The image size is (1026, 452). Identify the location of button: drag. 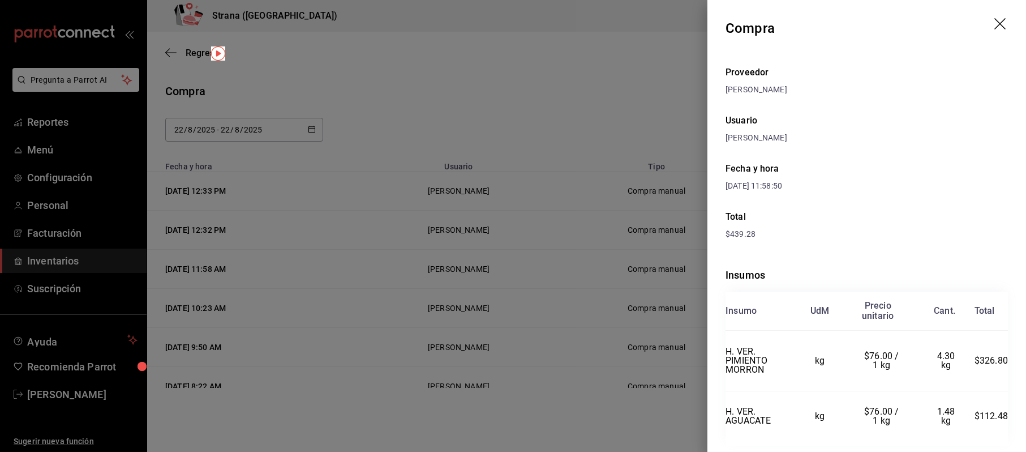
(1002, 25).